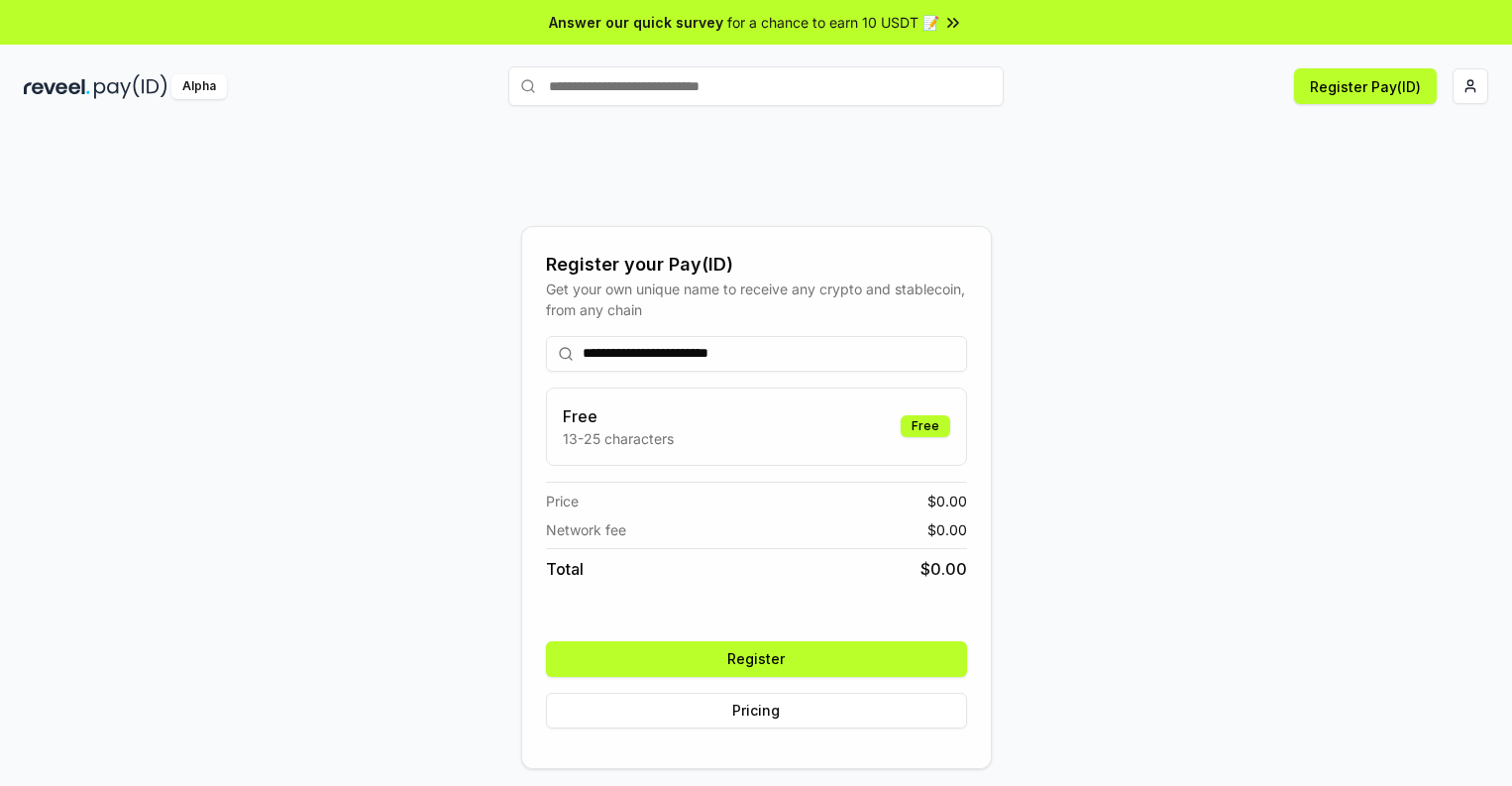 This screenshot has height=786, width=1512. Describe the element at coordinates (833, 22) in the screenshot. I see `span: for a chance to earn 10 USDT 📝` at that location.